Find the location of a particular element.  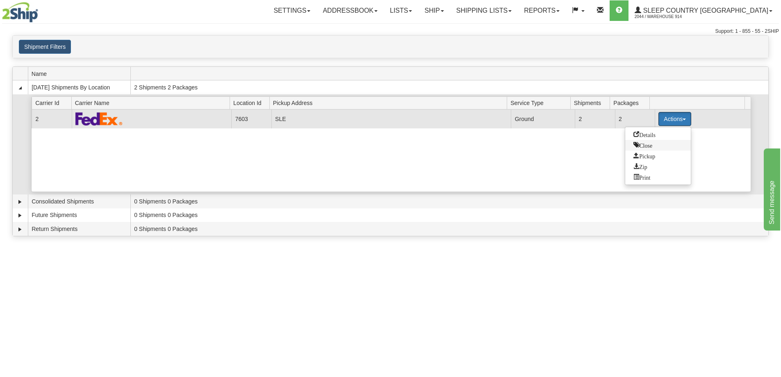

div: Send message is located at coordinates (41, 10).